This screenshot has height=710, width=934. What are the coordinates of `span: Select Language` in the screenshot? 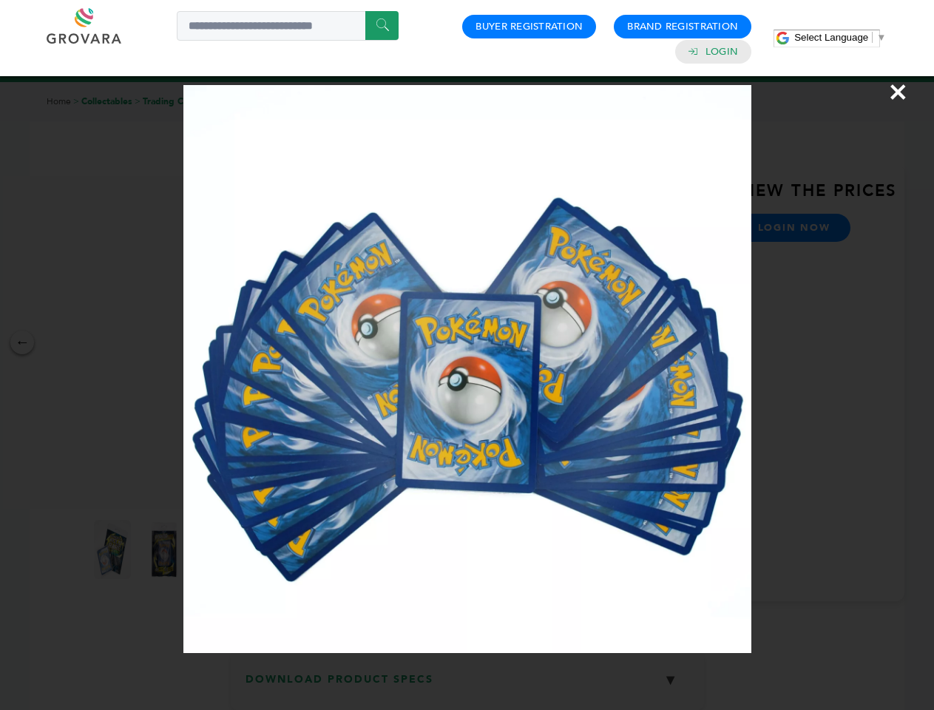 It's located at (831, 37).